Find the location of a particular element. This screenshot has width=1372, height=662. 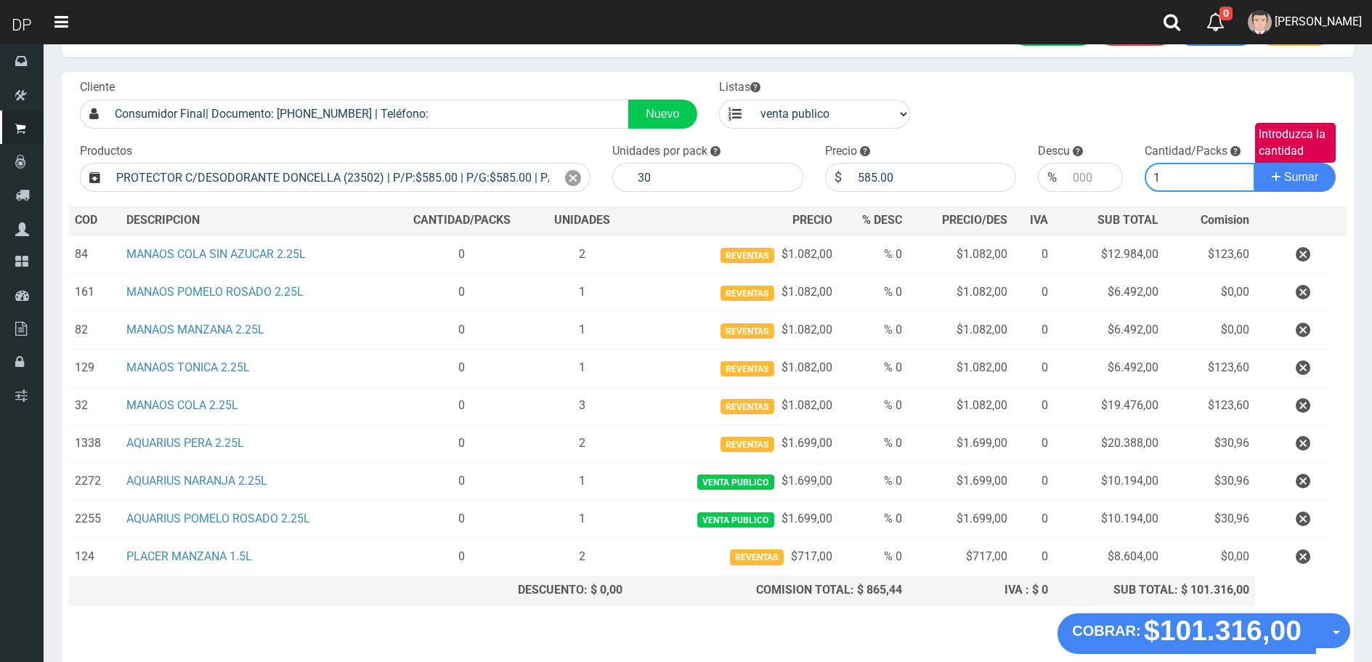

td: 84 is located at coordinates (94, 254).